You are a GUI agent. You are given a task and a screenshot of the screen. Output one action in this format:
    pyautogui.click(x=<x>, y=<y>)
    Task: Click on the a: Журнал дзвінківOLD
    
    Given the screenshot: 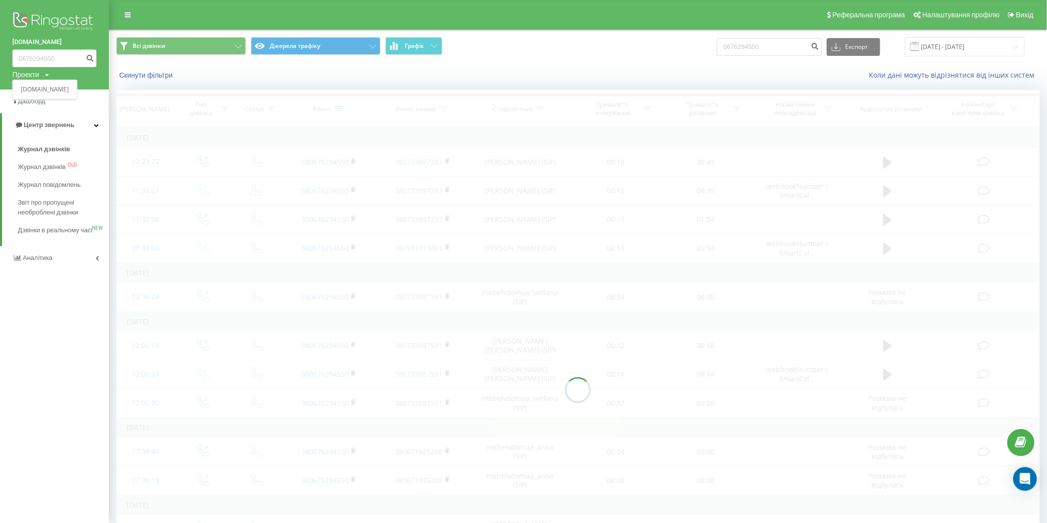 What is the action you would take?
    pyautogui.click(x=63, y=167)
    